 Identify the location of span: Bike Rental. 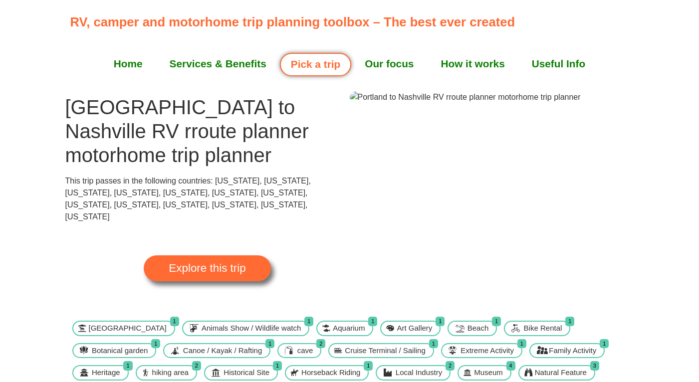
(543, 328).